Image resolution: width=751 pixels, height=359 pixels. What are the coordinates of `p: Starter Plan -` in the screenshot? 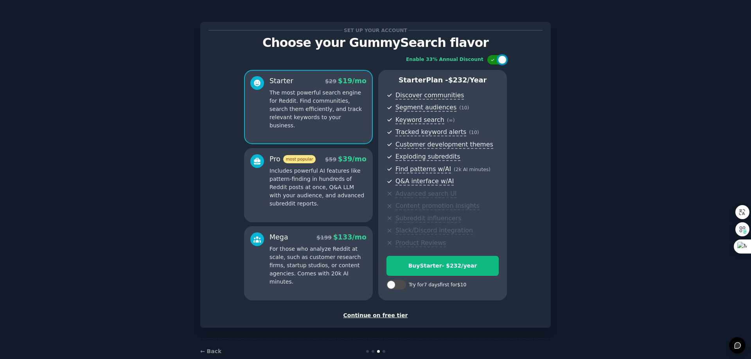 It's located at (442, 80).